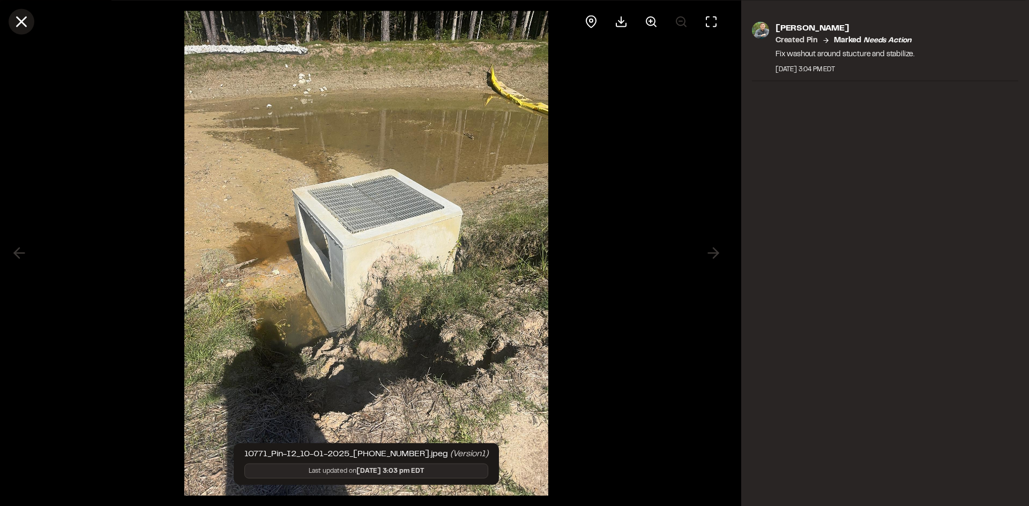  I want to click on p: Created Pin, so click(796, 40).